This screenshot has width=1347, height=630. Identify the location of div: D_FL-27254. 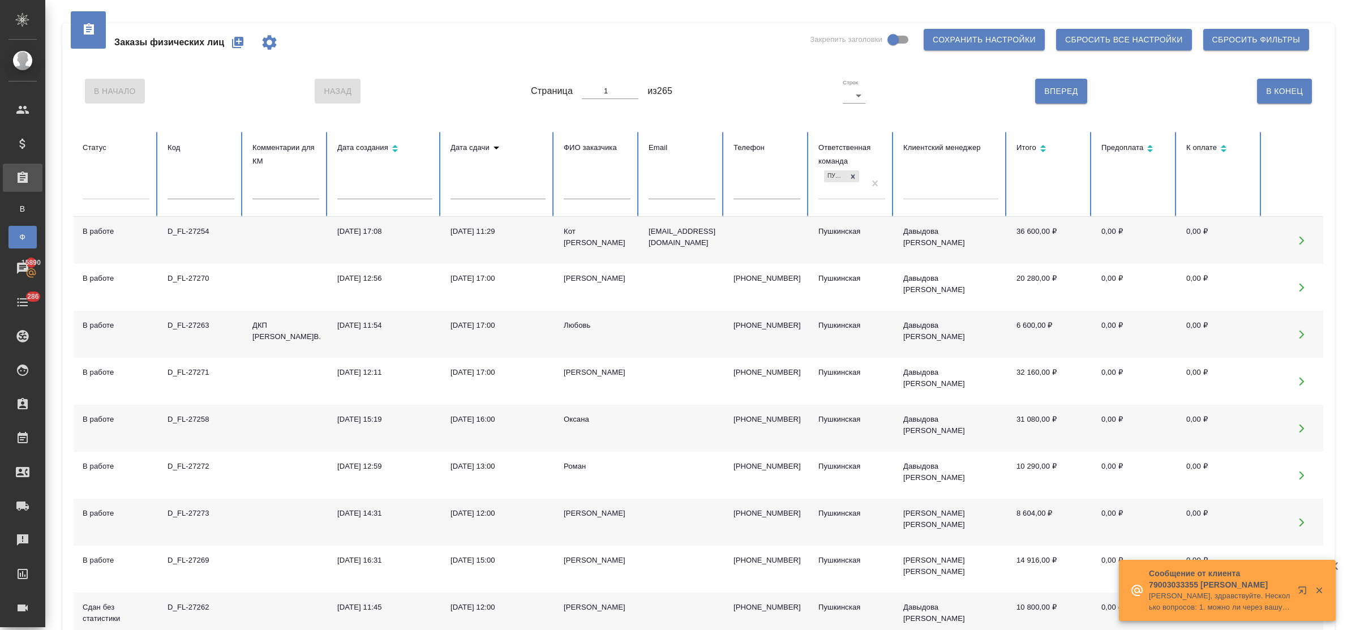
(201, 232).